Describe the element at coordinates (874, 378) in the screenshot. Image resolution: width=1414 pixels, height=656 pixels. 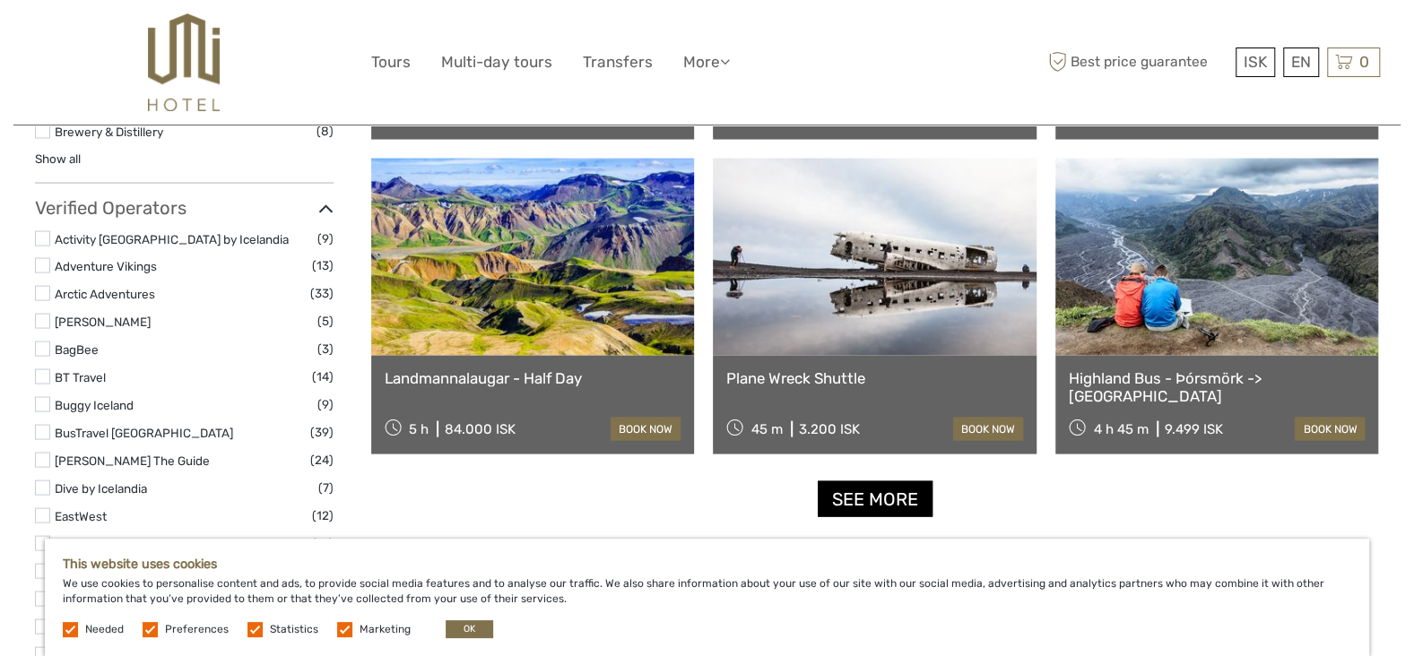
I see `a: Plane Wreck Shuttle` at that location.